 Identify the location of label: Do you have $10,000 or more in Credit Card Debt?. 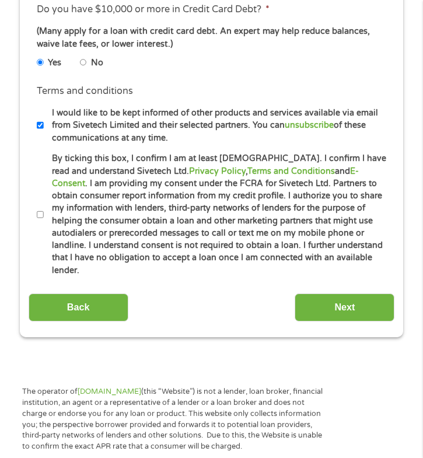
(153, 9).